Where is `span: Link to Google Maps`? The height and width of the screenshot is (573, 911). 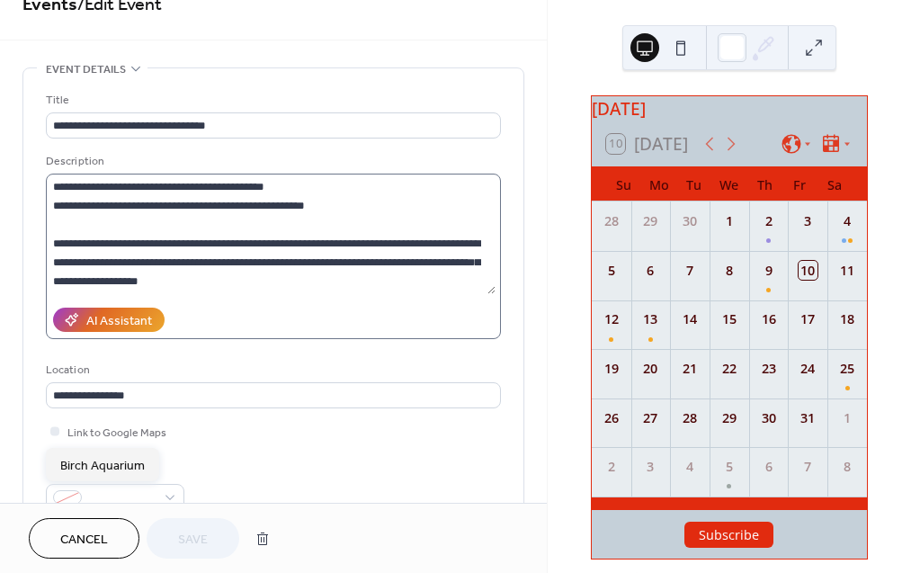 span: Link to Google Maps is located at coordinates (117, 433).